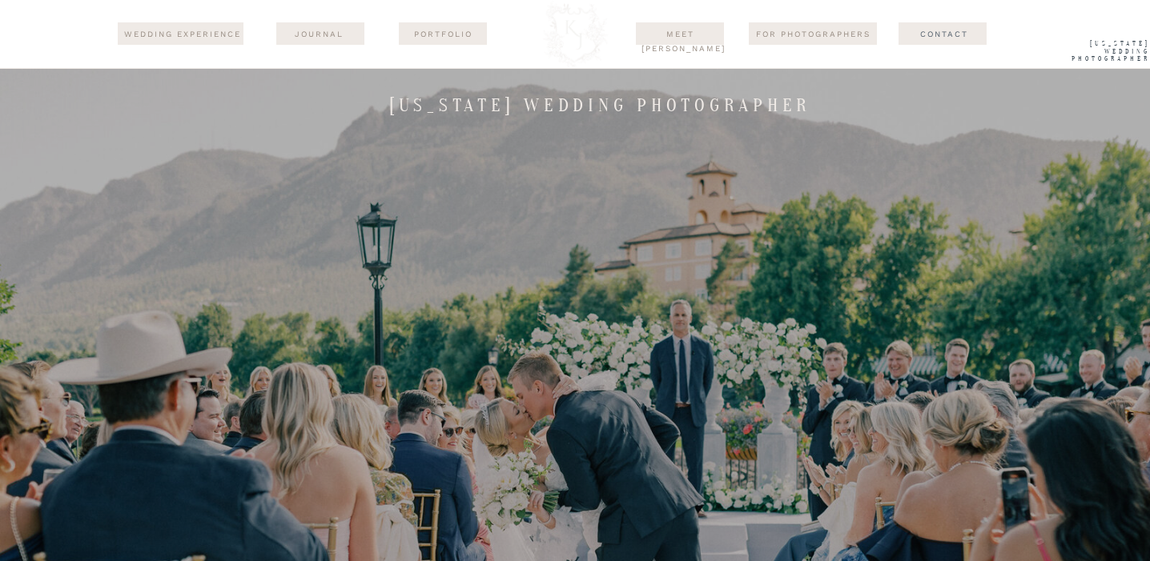 This screenshot has width=1150, height=561. What do you see at coordinates (813, 34) in the screenshot?
I see `a: For Photographers` at bounding box center [813, 34].